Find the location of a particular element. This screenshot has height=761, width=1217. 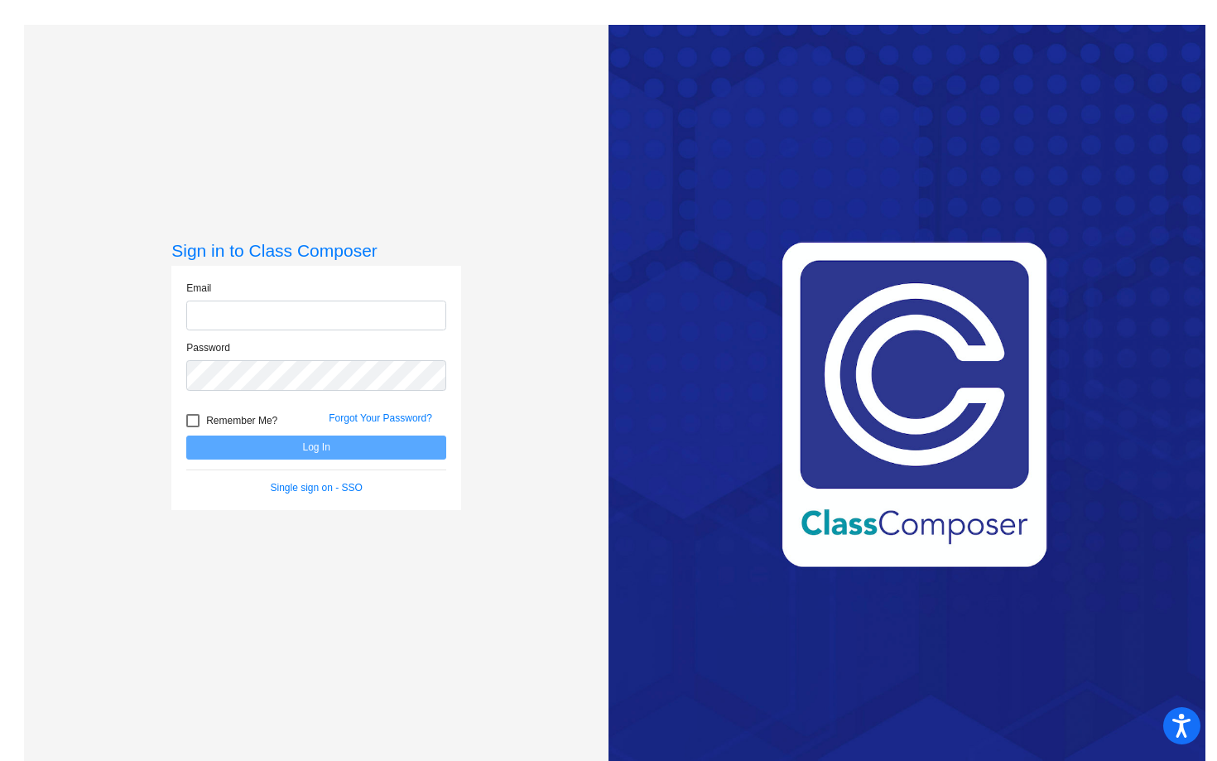

a: Forgot Your Password? is located at coordinates (380, 418).